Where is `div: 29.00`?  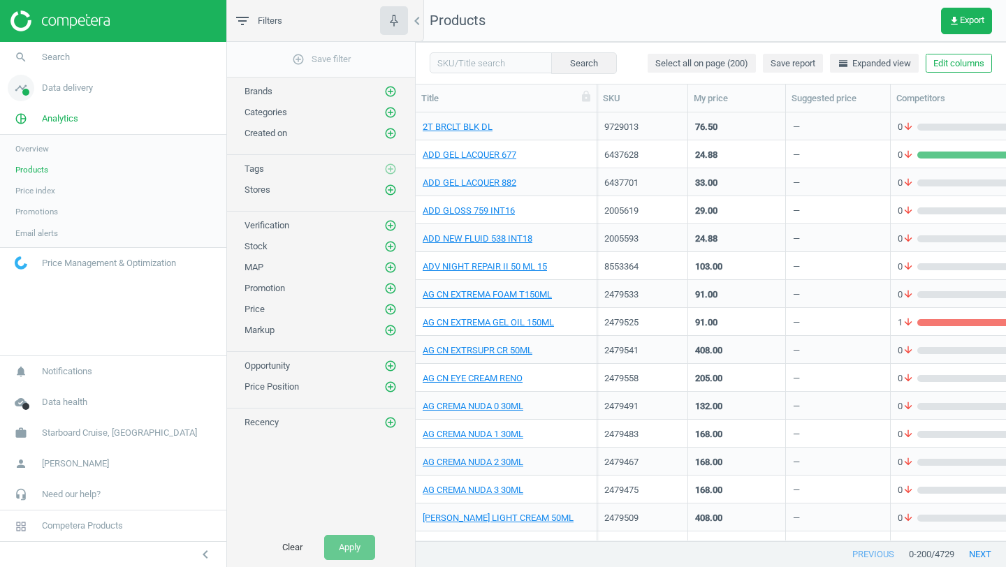 div: 29.00 is located at coordinates (706, 211).